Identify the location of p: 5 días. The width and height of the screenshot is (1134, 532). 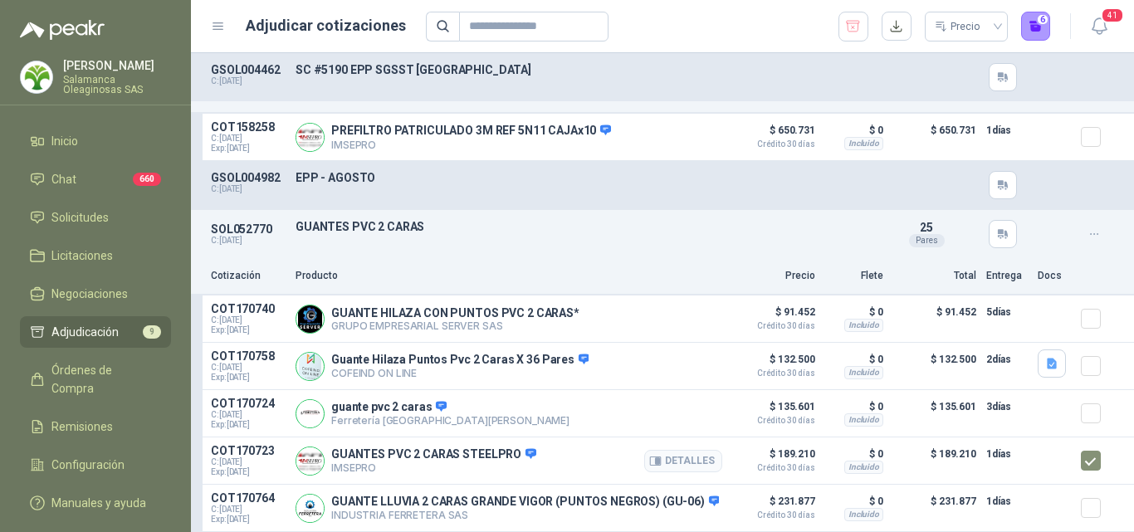
(1007, 312).